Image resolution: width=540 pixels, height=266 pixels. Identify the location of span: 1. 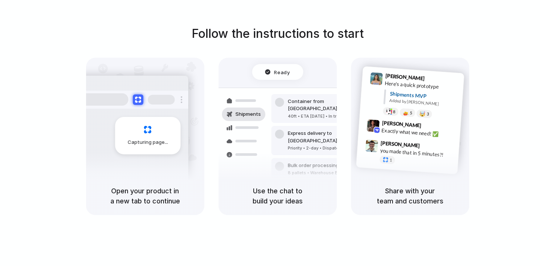
(390, 159).